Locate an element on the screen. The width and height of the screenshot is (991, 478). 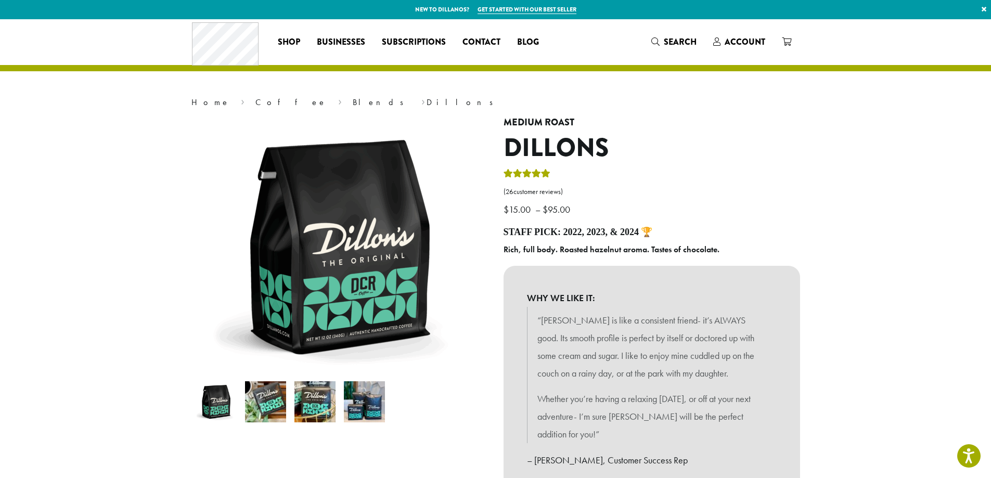
img: Dillons - Image 2 is located at coordinates (265, 402).